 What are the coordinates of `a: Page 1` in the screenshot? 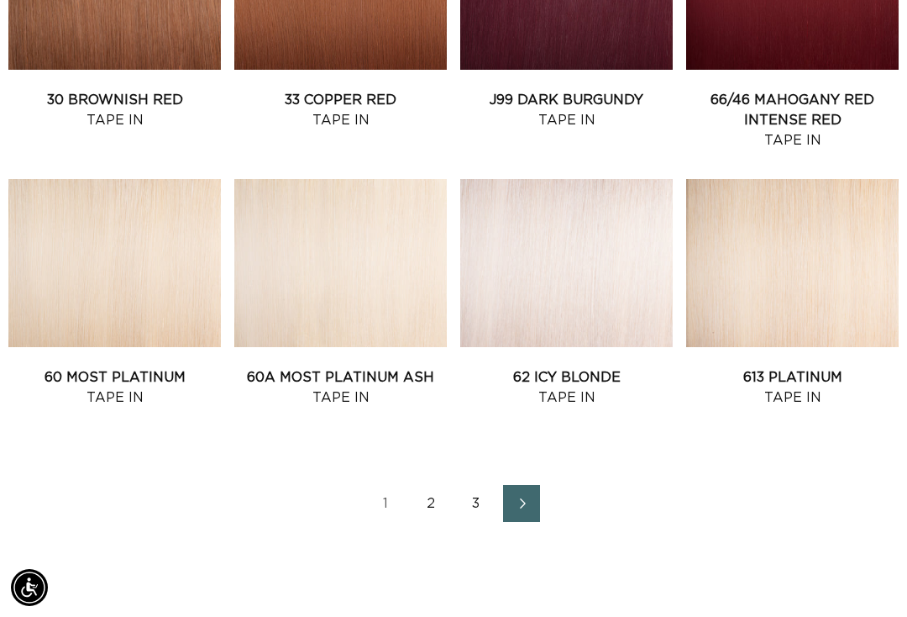 It's located at (386, 503).